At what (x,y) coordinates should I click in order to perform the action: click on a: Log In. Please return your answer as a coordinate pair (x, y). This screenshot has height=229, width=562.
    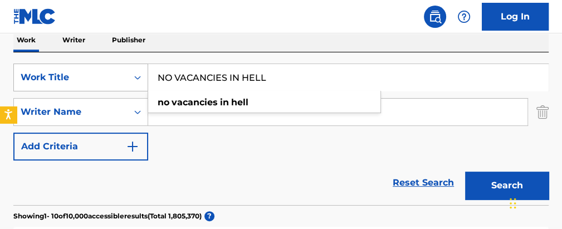
    Looking at the image, I should click on (515, 17).